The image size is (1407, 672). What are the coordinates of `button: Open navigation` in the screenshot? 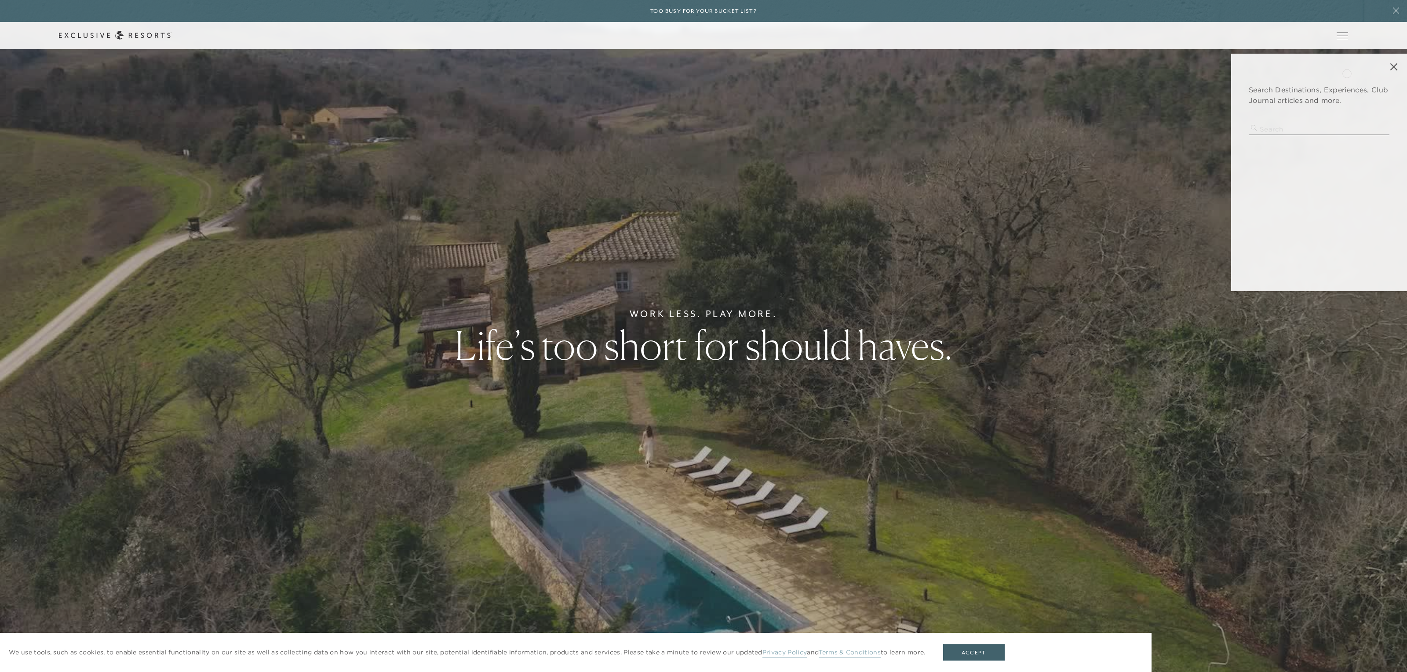 It's located at (1342, 36).